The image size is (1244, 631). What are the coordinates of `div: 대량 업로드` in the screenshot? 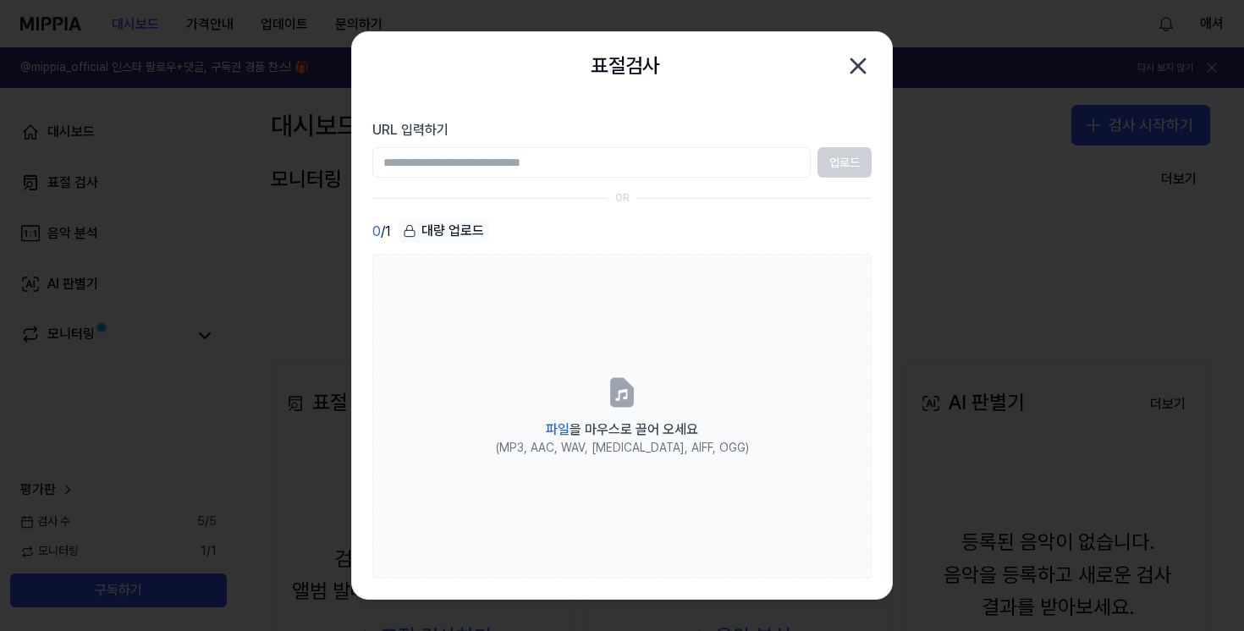 It's located at (443, 231).